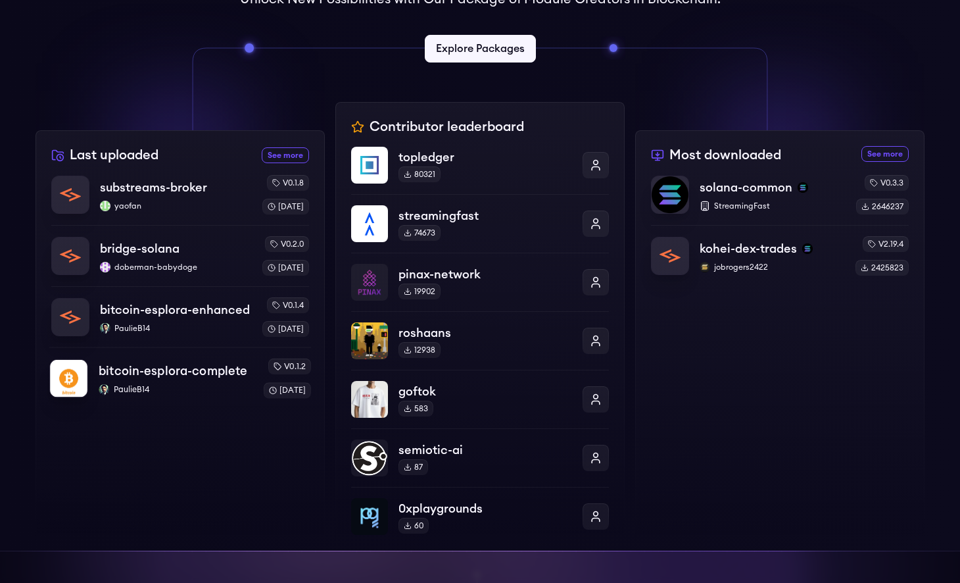 The height and width of the screenshot is (583, 960). I want to click on img: substreams-broker, so click(70, 195).